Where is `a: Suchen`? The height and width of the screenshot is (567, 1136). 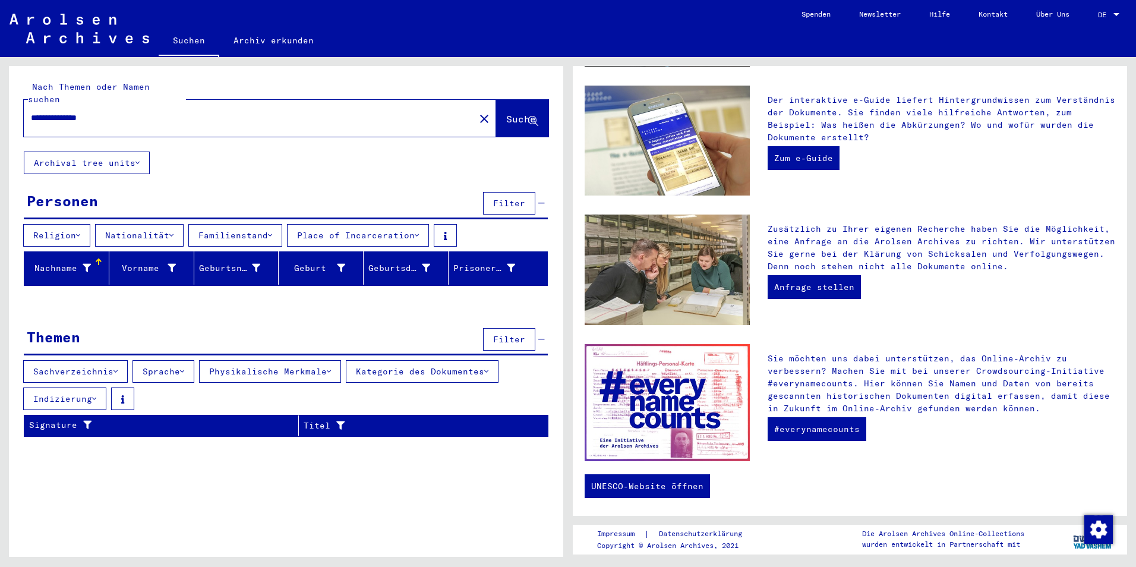 a: Suchen is located at coordinates (189, 42).